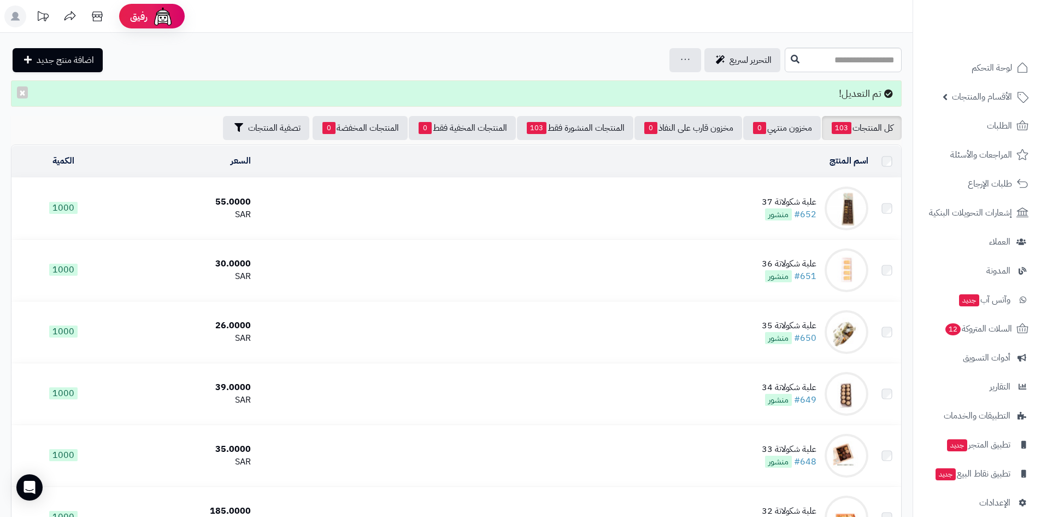 The image size is (1041, 517). Describe the element at coordinates (953, 329) in the screenshot. I see `span: 12` at that location.